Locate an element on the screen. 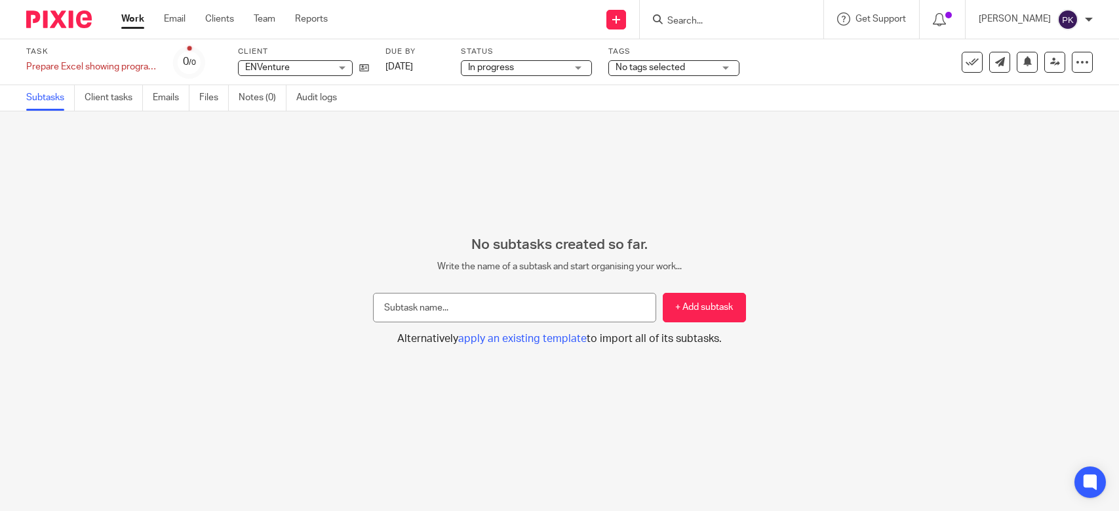 The image size is (1119, 511). p: Write the name of a subtask and start organising your work... is located at coordinates (559, 267).